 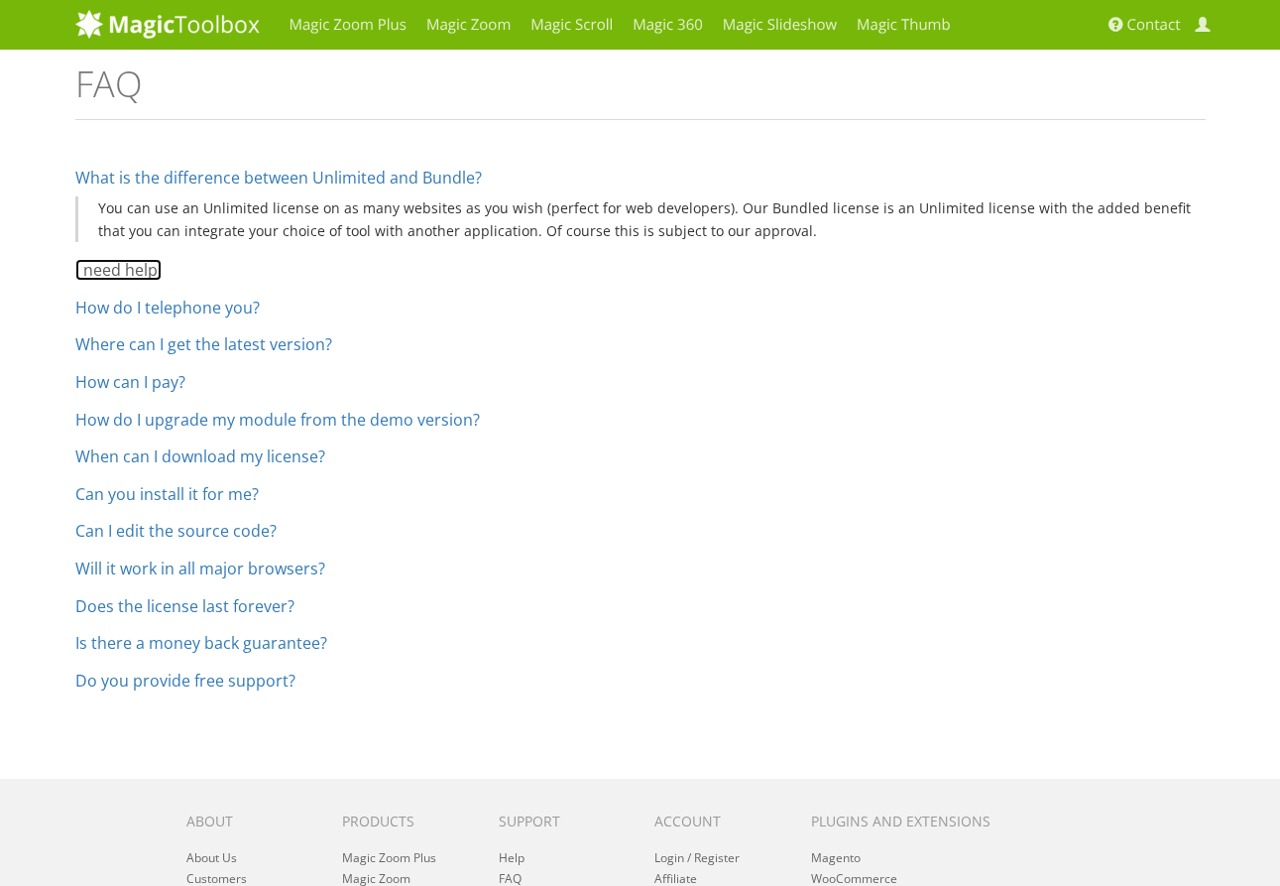 I want to click on a: How do I telephone you?, so click(x=168, y=307).